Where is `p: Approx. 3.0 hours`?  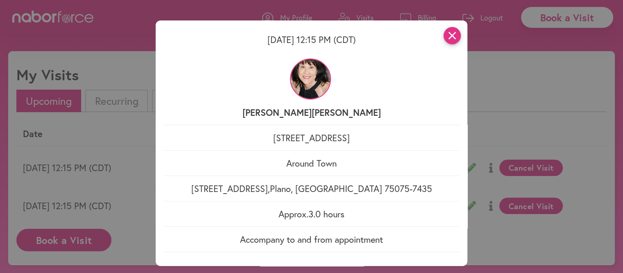
p: Approx. 3.0 hours is located at coordinates (311, 214).